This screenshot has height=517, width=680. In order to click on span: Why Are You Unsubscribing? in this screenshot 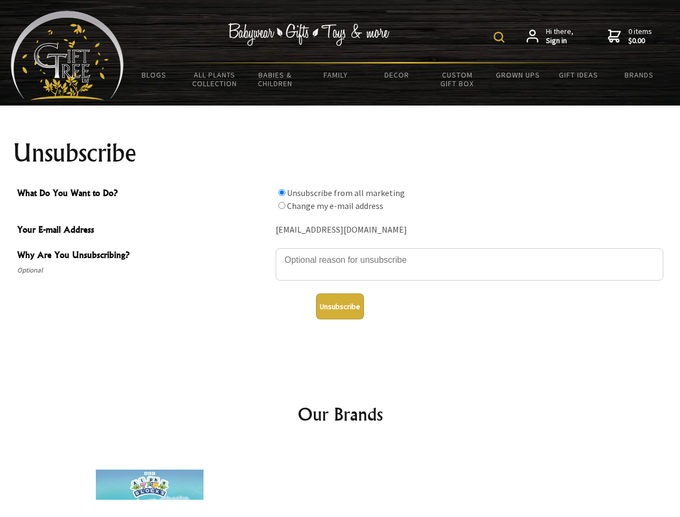, I will do `click(144, 256)`.